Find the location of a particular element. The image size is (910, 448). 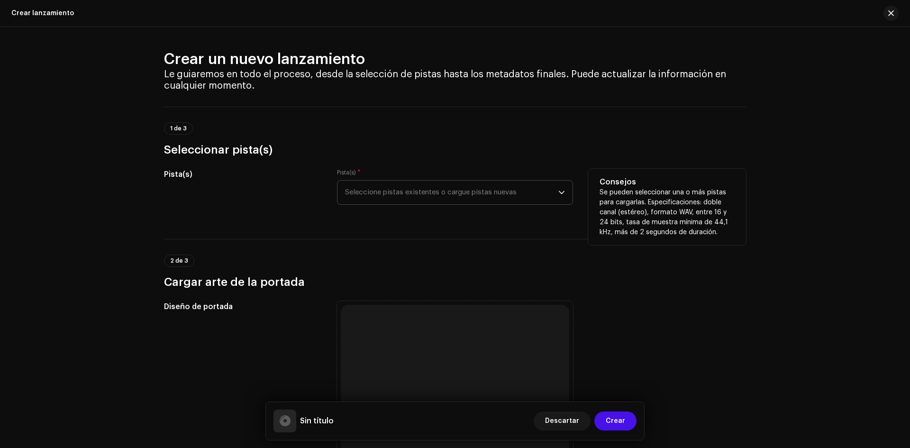

h2: Crear un nuevo lanzamiento is located at coordinates (455, 59).